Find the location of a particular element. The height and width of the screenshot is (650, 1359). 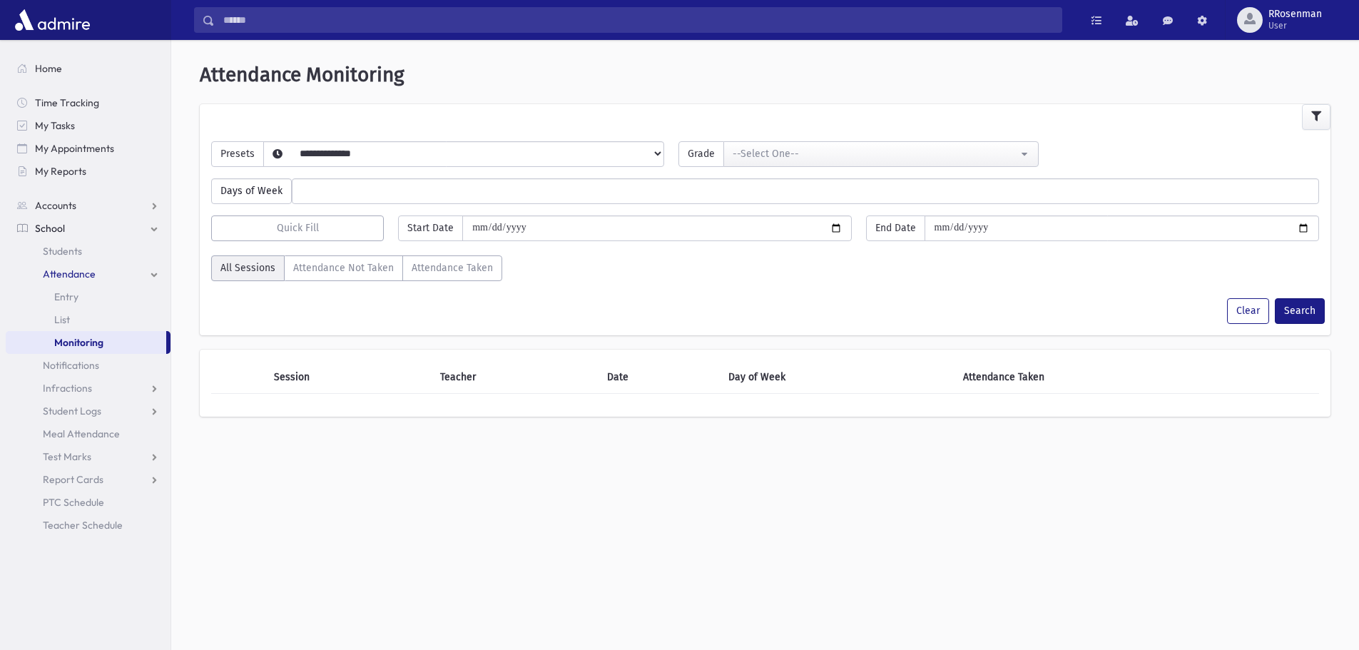

div: --Select One-- is located at coordinates (875, 153).